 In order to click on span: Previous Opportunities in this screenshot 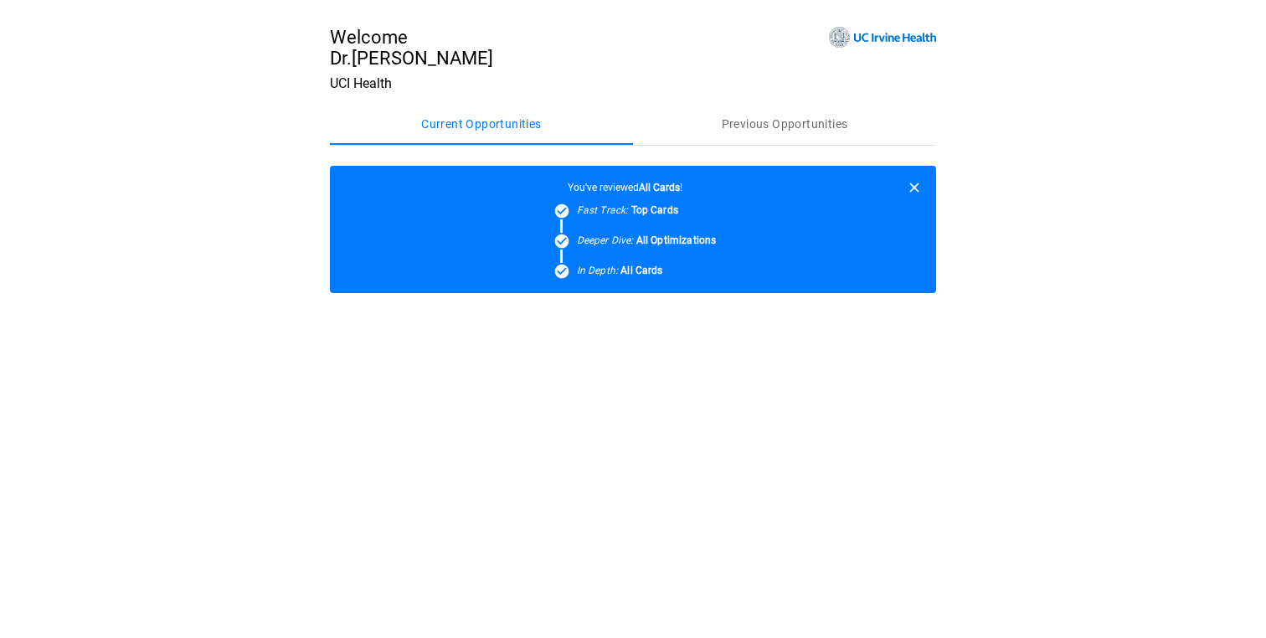, I will do `click(784, 125)`.